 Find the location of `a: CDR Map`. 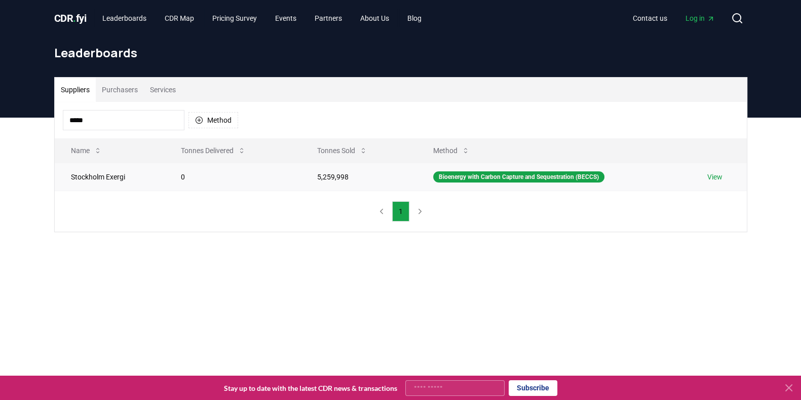

a: CDR Map is located at coordinates (179, 18).